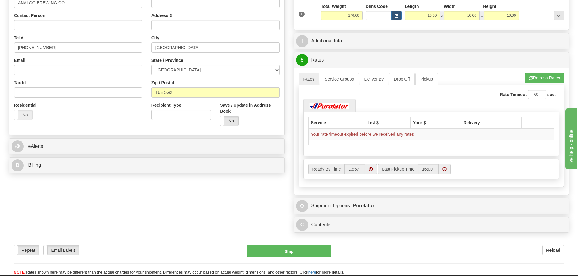 The width and height of the screenshot is (578, 276). What do you see at coordinates (167, 60) in the screenshot?
I see `label: State / Province` at bounding box center [167, 60].